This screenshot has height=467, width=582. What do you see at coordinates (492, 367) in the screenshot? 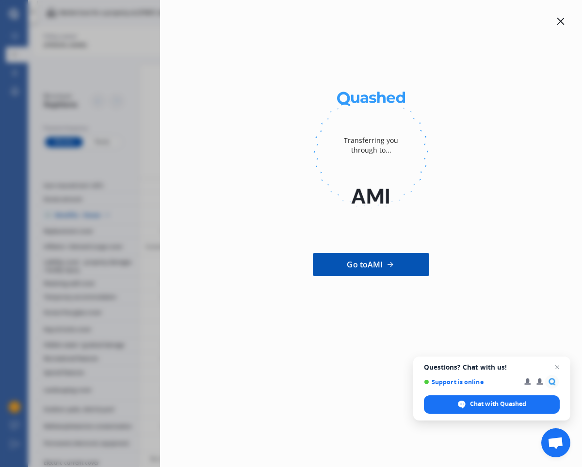
I see `span: Questions? Chat with us!` at bounding box center [492, 367].